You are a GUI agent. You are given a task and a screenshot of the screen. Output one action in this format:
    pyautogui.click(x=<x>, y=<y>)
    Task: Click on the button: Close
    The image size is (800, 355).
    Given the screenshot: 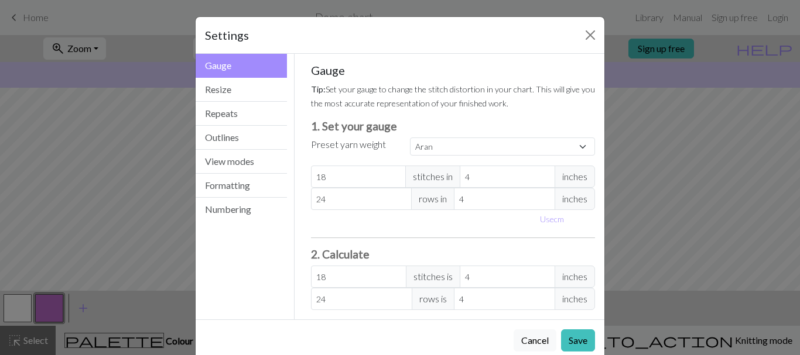 What is the action you would take?
    pyautogui.click(x=590, y=35)
    